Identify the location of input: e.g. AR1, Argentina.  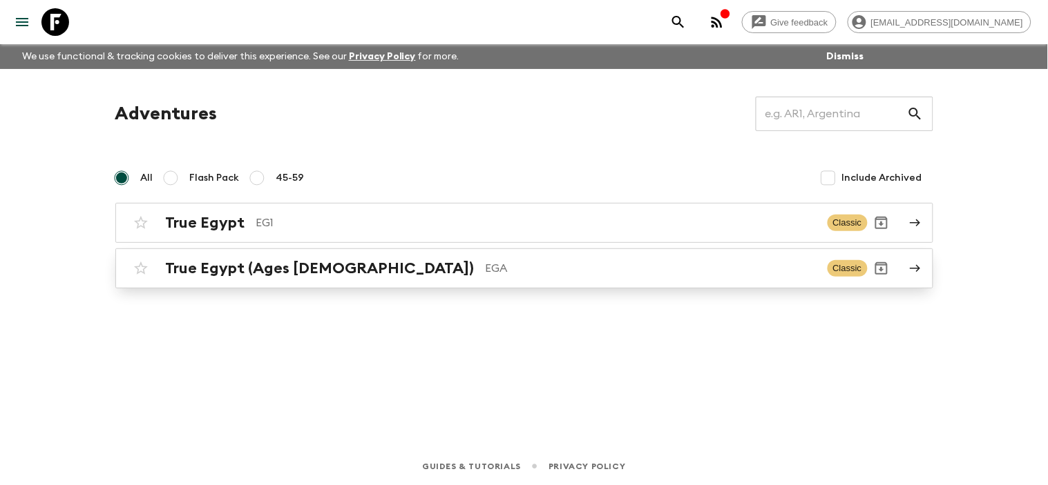
(831, 114).